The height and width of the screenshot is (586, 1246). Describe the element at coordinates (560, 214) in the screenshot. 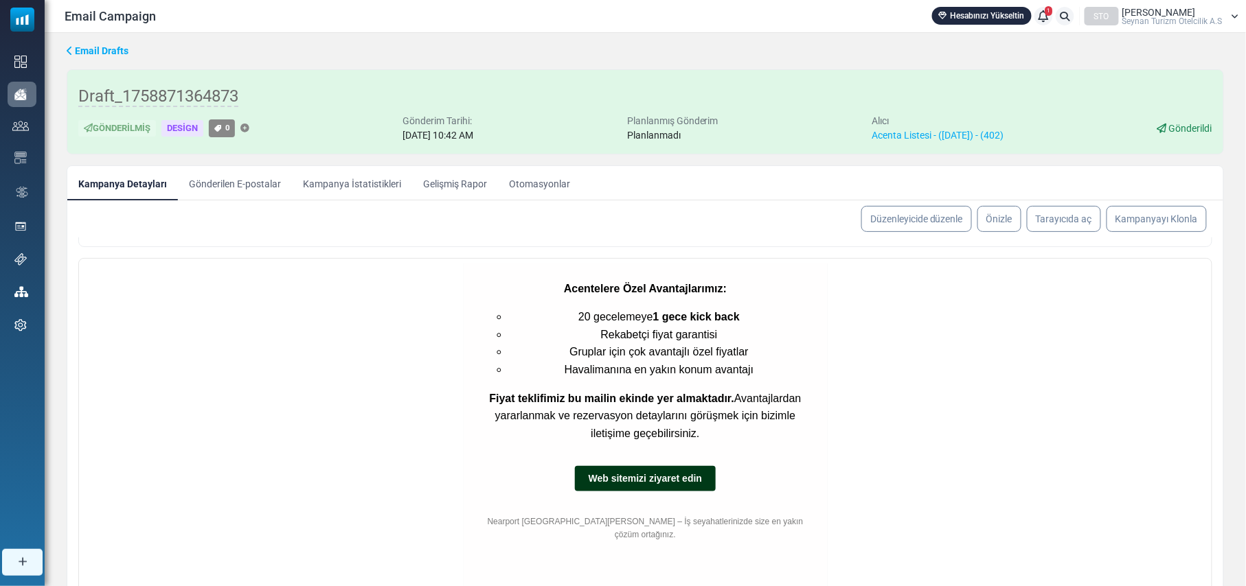

I see `strong: Web sitemizi ziyaret edin` at that location.